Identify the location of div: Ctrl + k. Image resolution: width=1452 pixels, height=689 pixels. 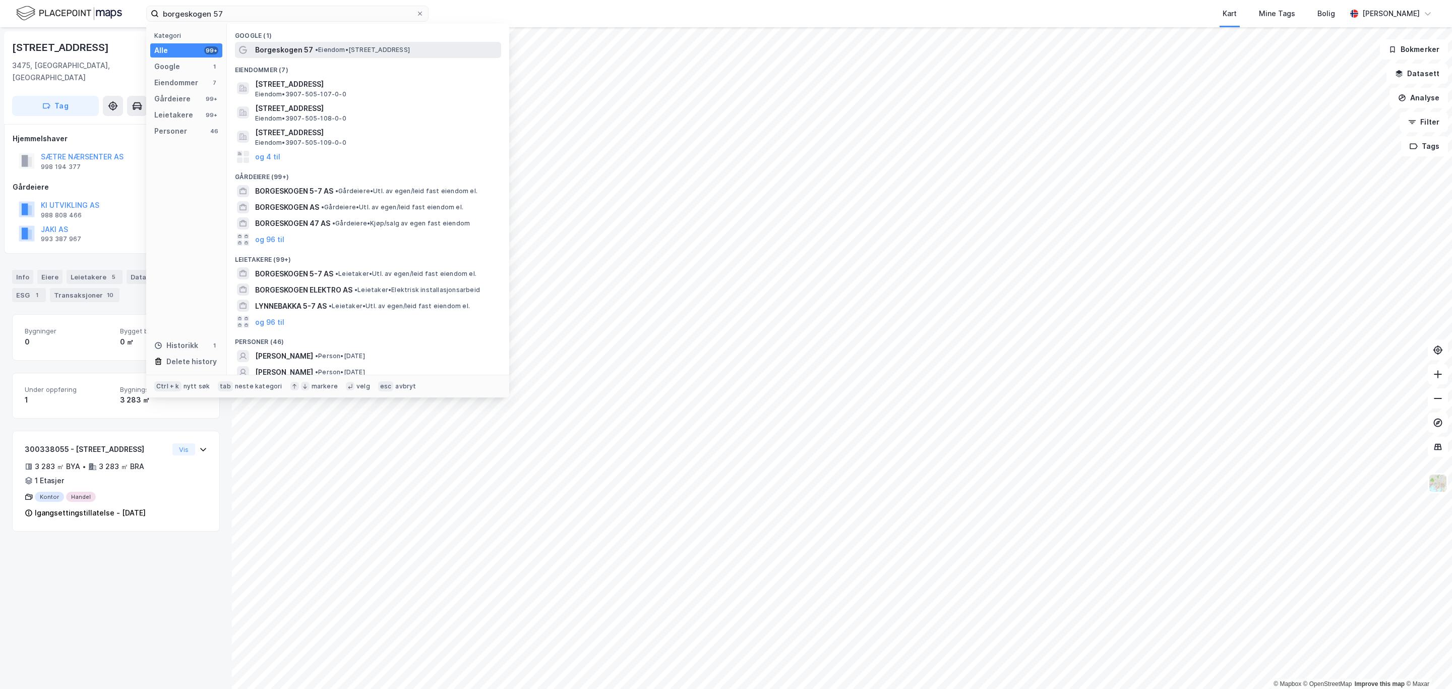
(168, 386).